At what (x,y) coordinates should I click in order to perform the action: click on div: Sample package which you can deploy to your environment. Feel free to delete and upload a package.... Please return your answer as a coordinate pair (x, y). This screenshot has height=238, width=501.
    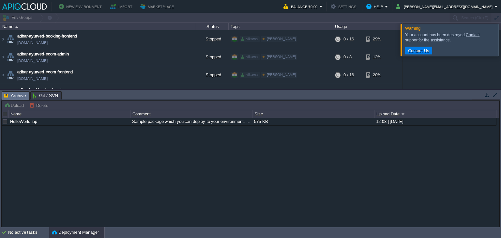
    Looking at the image, I should click on (191, 121).